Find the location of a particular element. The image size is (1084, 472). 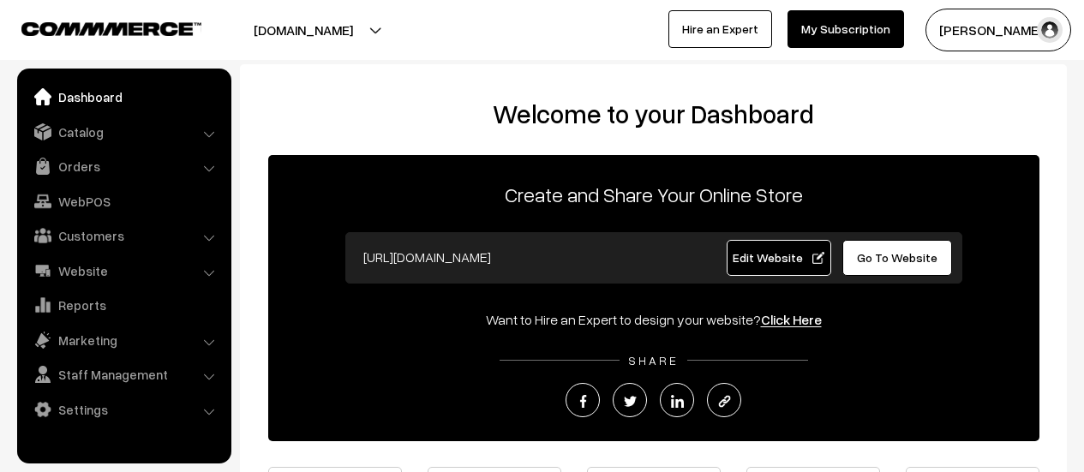

span: SHARE is located at coordinates (653, 360).